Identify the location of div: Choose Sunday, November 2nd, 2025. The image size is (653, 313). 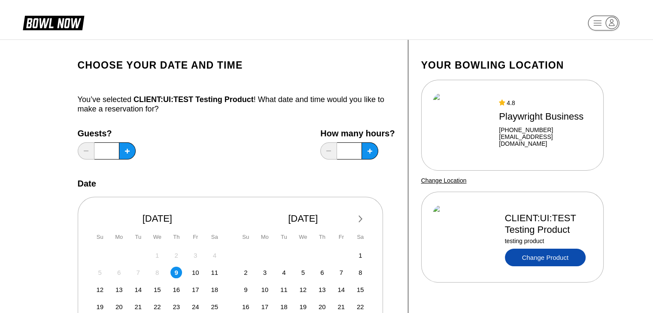
(245, 273).